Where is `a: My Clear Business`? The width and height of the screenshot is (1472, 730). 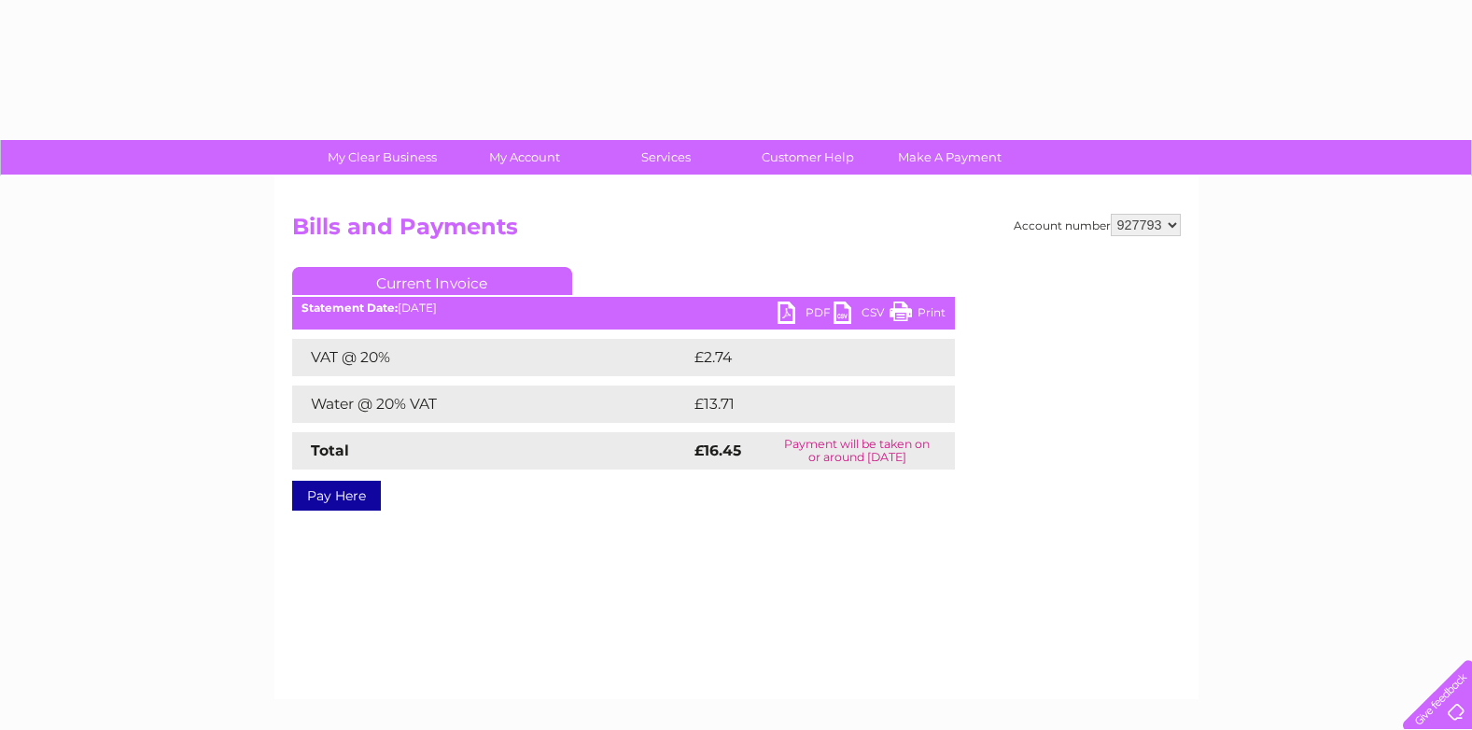 a: My Clear Business is located at coordinates (382, 157).